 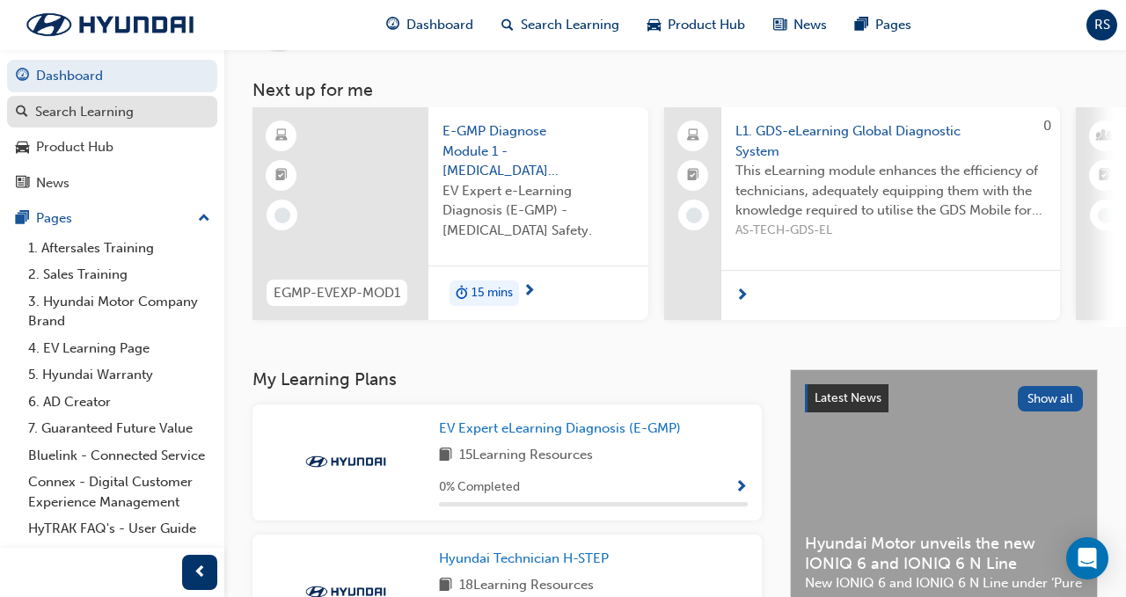 I want to click on span: up-icon, so click(x=204, y=219).